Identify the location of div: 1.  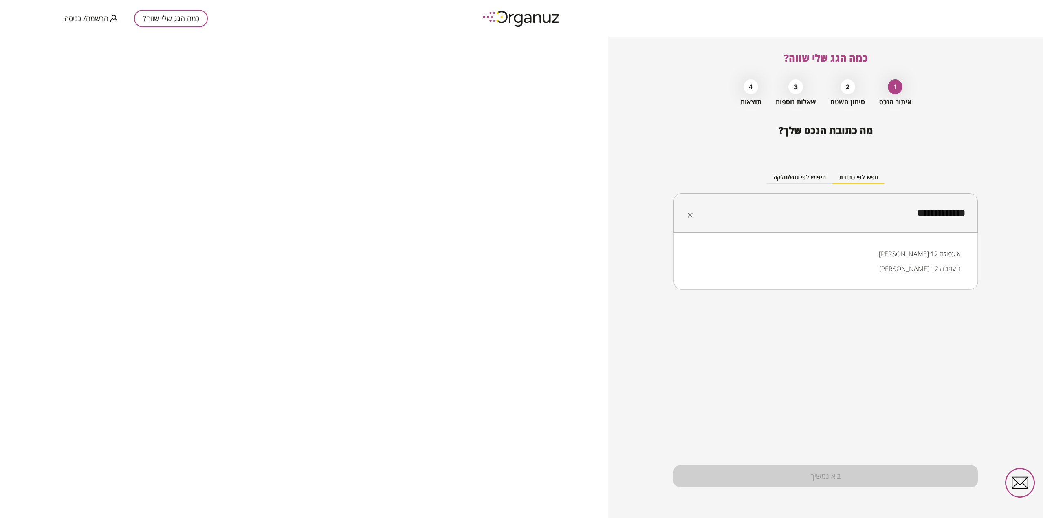
(895, 87).